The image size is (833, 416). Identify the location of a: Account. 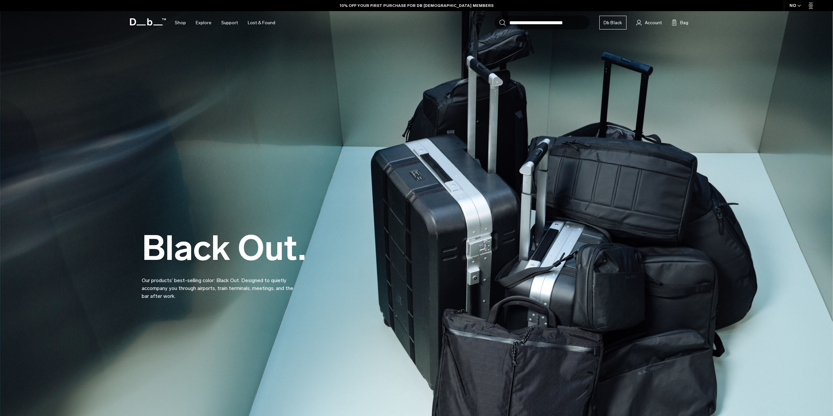
(649, 23).